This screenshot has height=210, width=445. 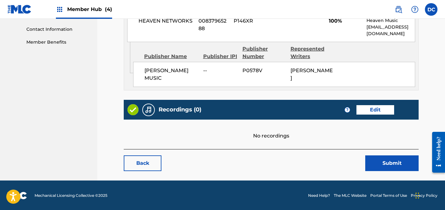 What do you see at coordinates (11, 22) in the screenshot?
I see `div: Need help?` at bounding box center [11, 22].